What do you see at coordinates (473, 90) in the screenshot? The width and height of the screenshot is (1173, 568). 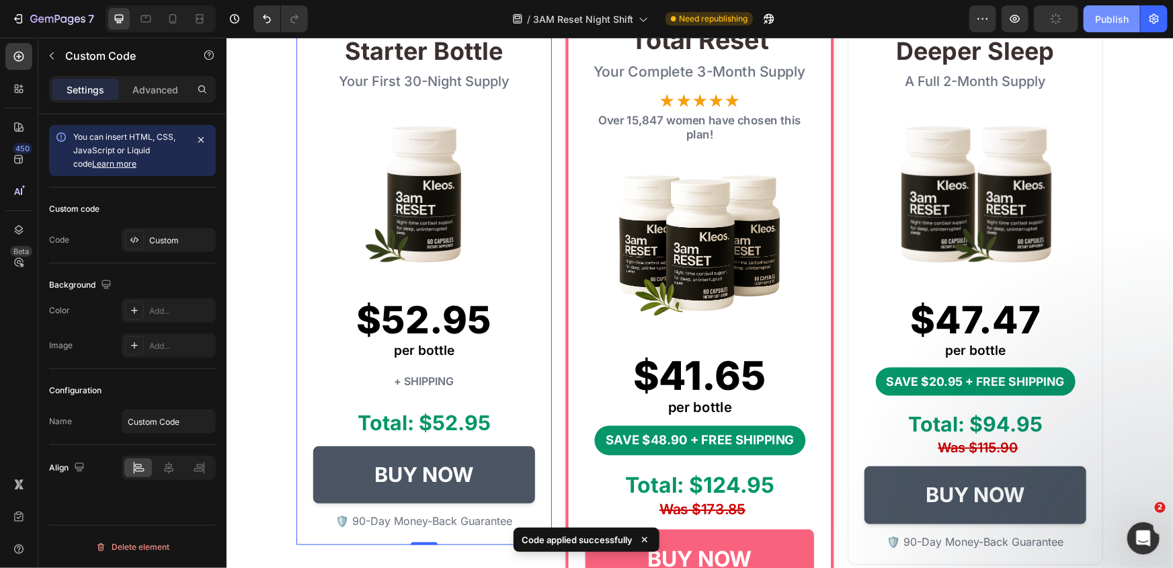 I see `p: Over 15,847 women have chosen this plan!` at bounding box center [473, 90].